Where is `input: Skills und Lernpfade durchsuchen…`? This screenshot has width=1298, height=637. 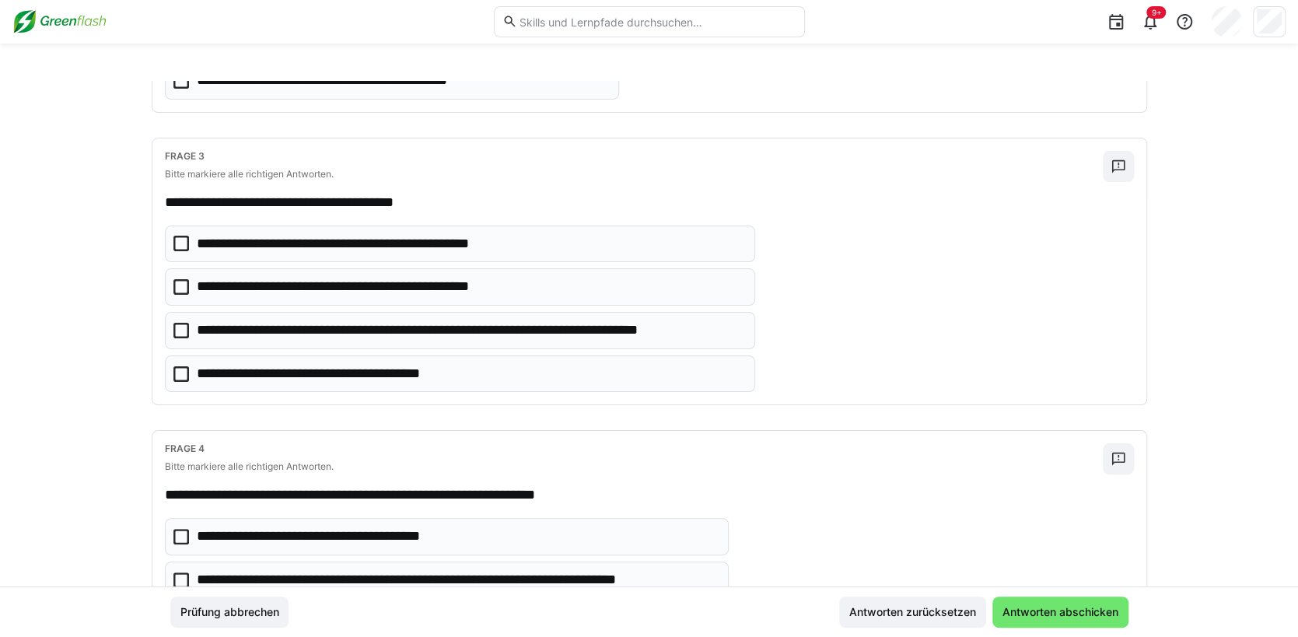 input: Skills und Lernpfade durchsuchen… is located at coordinates (656, 22).